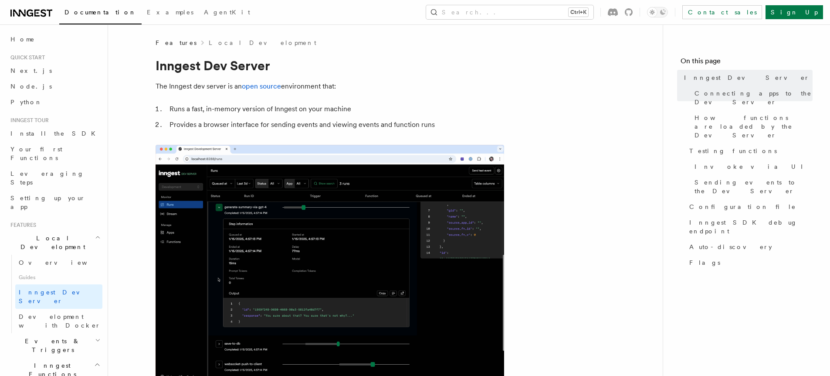 The image size is (830, 376). Describe the element at coordinates (170, 13) in the screenshot. I see `a: Examples` at that location.